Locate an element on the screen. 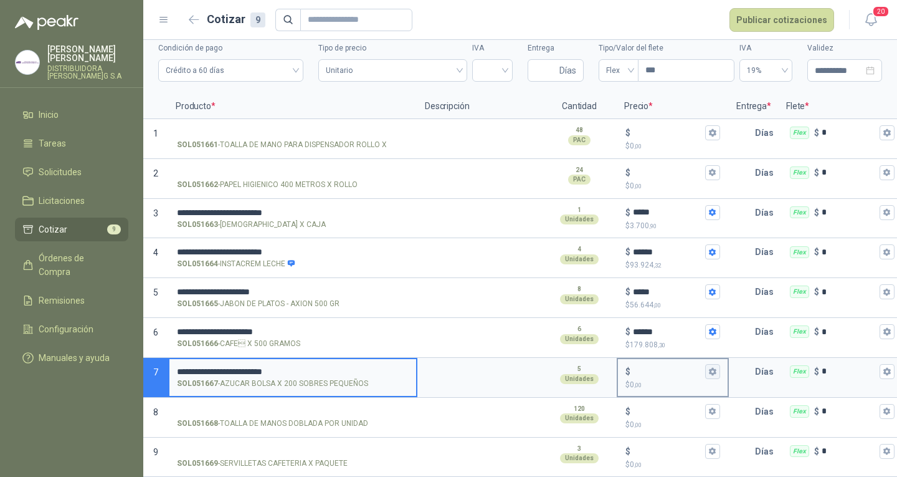 The width and height of the screenshot is (897, 477). p: - TOALLA DE MANO PARA DISPENSADOR ROLLO X is located at coordinates (282, 145).